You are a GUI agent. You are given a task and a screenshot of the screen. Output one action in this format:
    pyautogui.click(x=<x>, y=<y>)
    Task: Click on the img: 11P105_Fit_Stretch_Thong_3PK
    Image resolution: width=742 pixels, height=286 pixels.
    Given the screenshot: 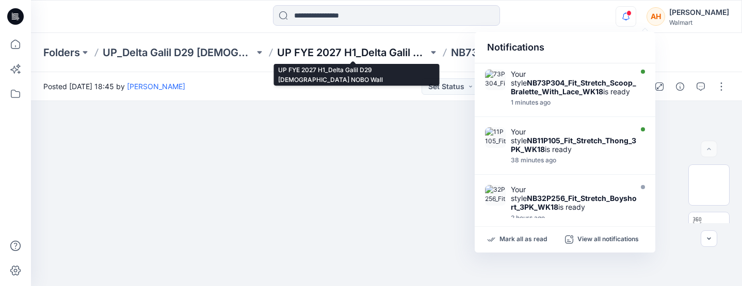 What is the action you would take?
    pyautogui.click(x=496, y=138)
    